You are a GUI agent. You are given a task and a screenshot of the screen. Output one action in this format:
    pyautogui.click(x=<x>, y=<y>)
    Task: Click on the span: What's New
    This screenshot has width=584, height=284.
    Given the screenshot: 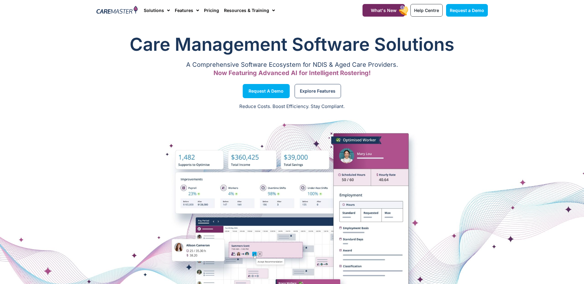 What is the action you would take?
    pyautogui.click(x=384, y=10)
    